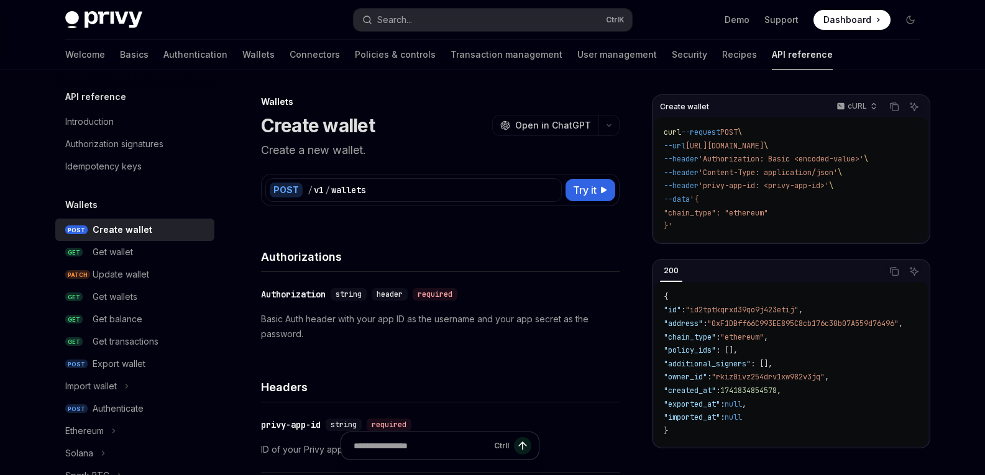  I want to click on span: "chain_type", so click(689, 337).